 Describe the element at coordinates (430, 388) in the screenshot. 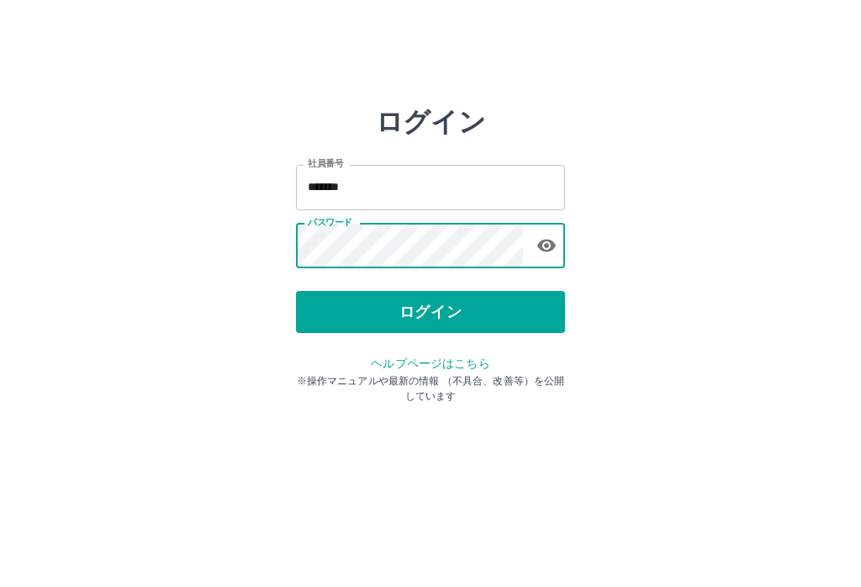

I see `p: ※操作マニュアルや最新の情報 （不具合、改善等）を公開しています` at that location.